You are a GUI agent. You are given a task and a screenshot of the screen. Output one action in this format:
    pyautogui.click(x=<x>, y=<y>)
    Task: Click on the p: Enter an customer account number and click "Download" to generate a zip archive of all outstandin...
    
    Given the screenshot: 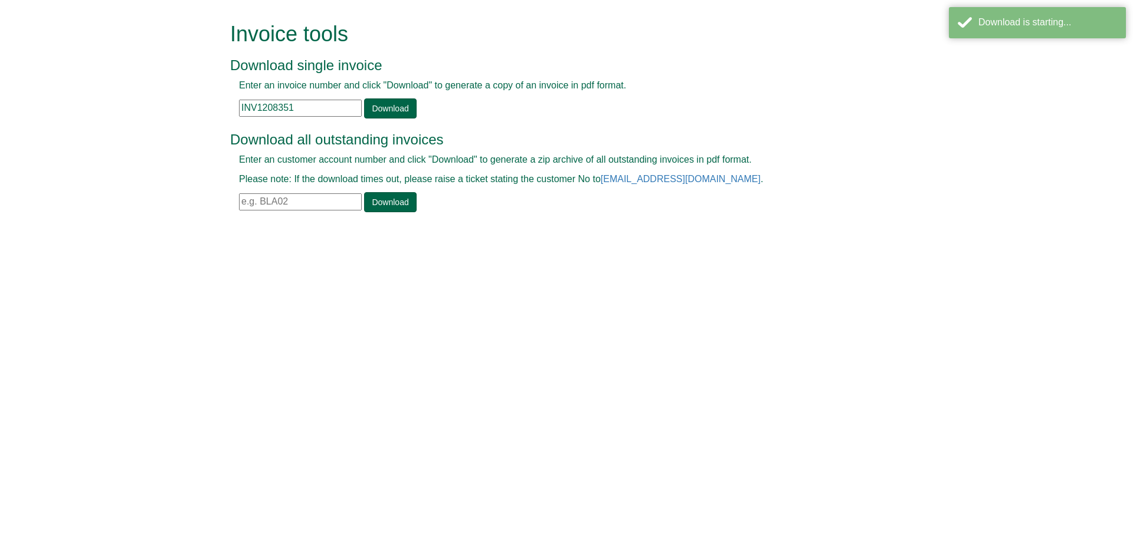 What is the action you would take?
    pyautogui.click(x=553, y=160)
    